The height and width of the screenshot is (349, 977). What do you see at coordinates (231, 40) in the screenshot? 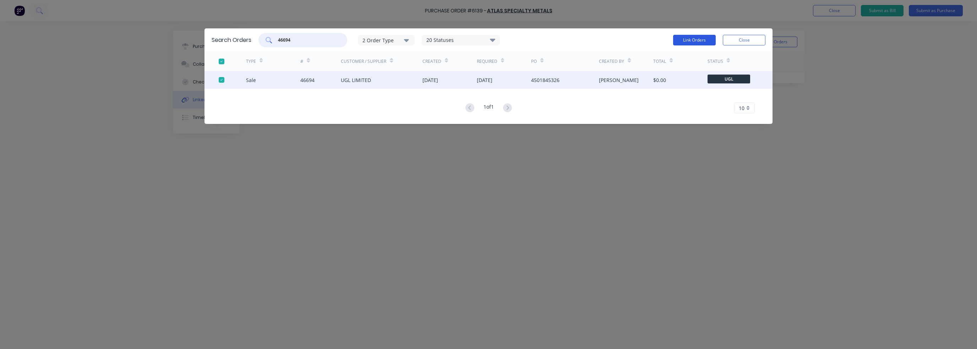
I see `div: Search Orders` at bounding box center [231, 40].